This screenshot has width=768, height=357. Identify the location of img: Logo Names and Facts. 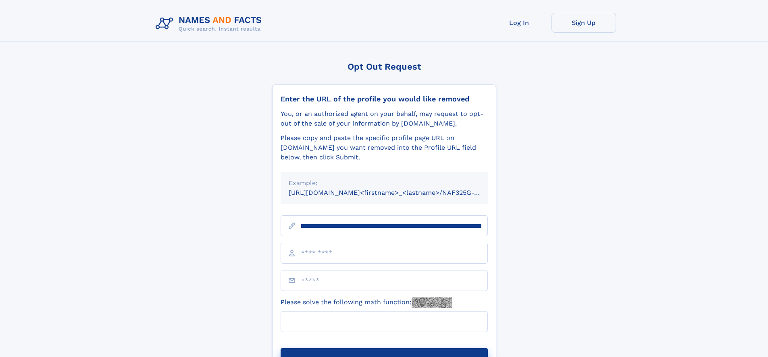
(210, 24).